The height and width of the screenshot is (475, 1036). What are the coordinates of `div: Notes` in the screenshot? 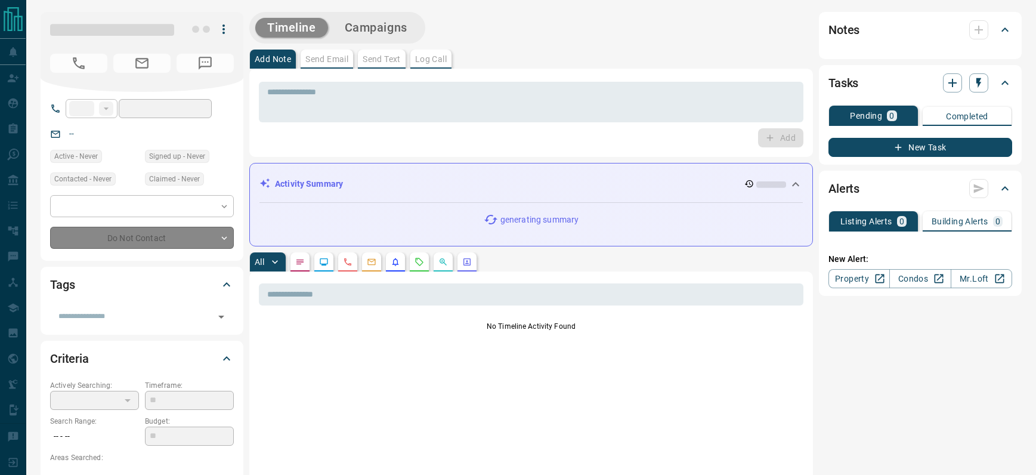 It's located at (920, 30).